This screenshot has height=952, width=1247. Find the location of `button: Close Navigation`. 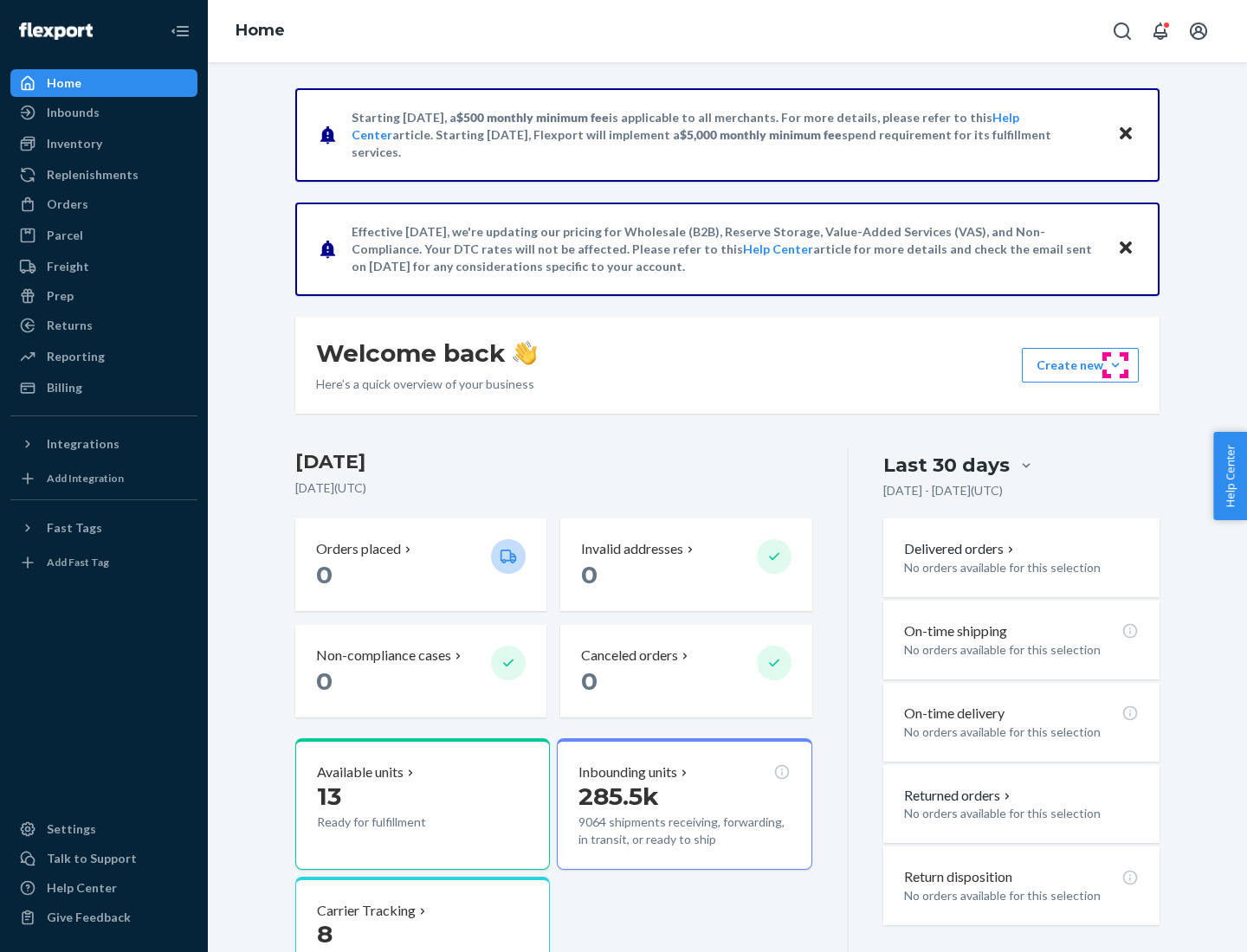

button: Close Navigation is located at coordinates (180, 31).